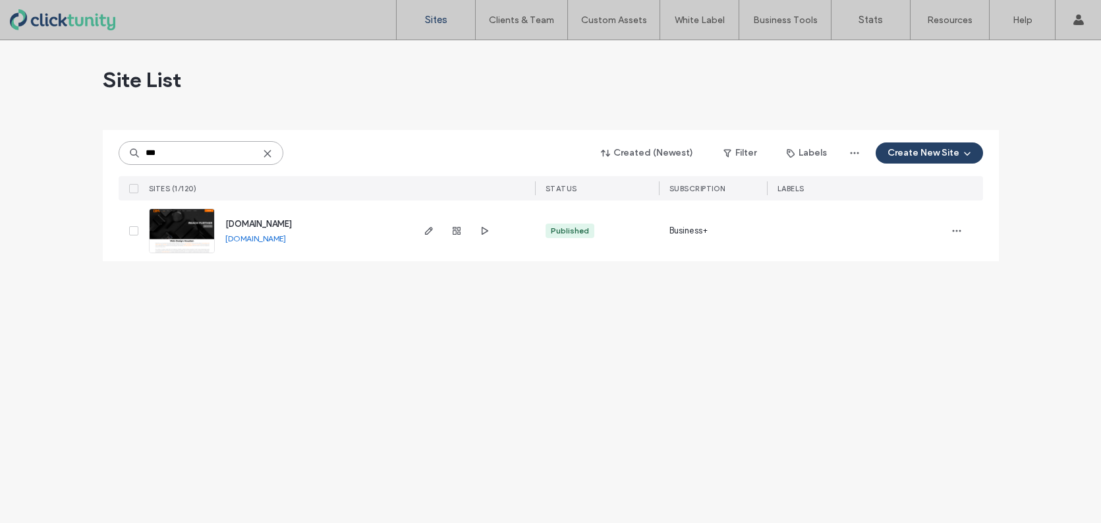  I want to click on label: Custom Assets, so click(614, 20).